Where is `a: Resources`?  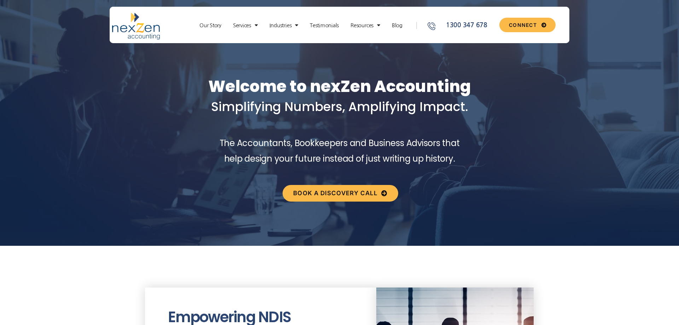 a: Resources is located at coordinates (365, 25).